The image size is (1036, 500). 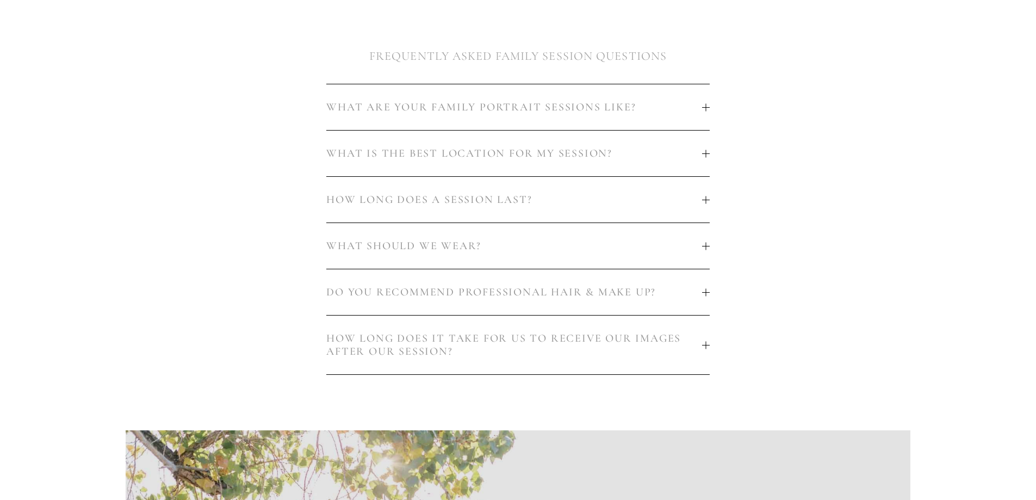 I want to click on button: HOW LONG DOES IT TAKE FOR US TO RECEIVE OUR IMAGES AFTER OUR SESSION?, so click(x=518, y=345).